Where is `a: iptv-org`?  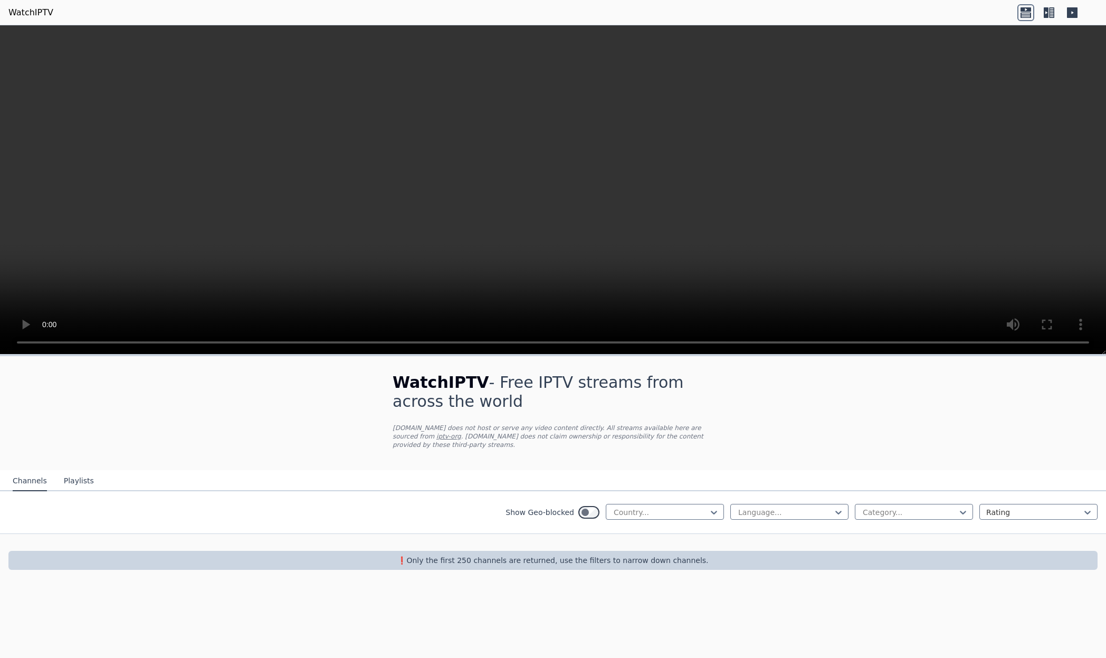
a: iptv-org is located at coordinates (449, 436).